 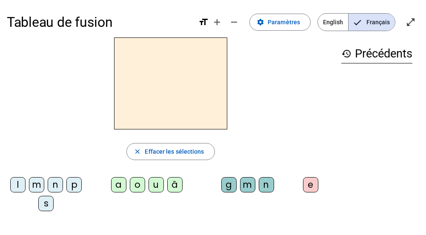 I want to click on div: p, so click(x=74, y=185).